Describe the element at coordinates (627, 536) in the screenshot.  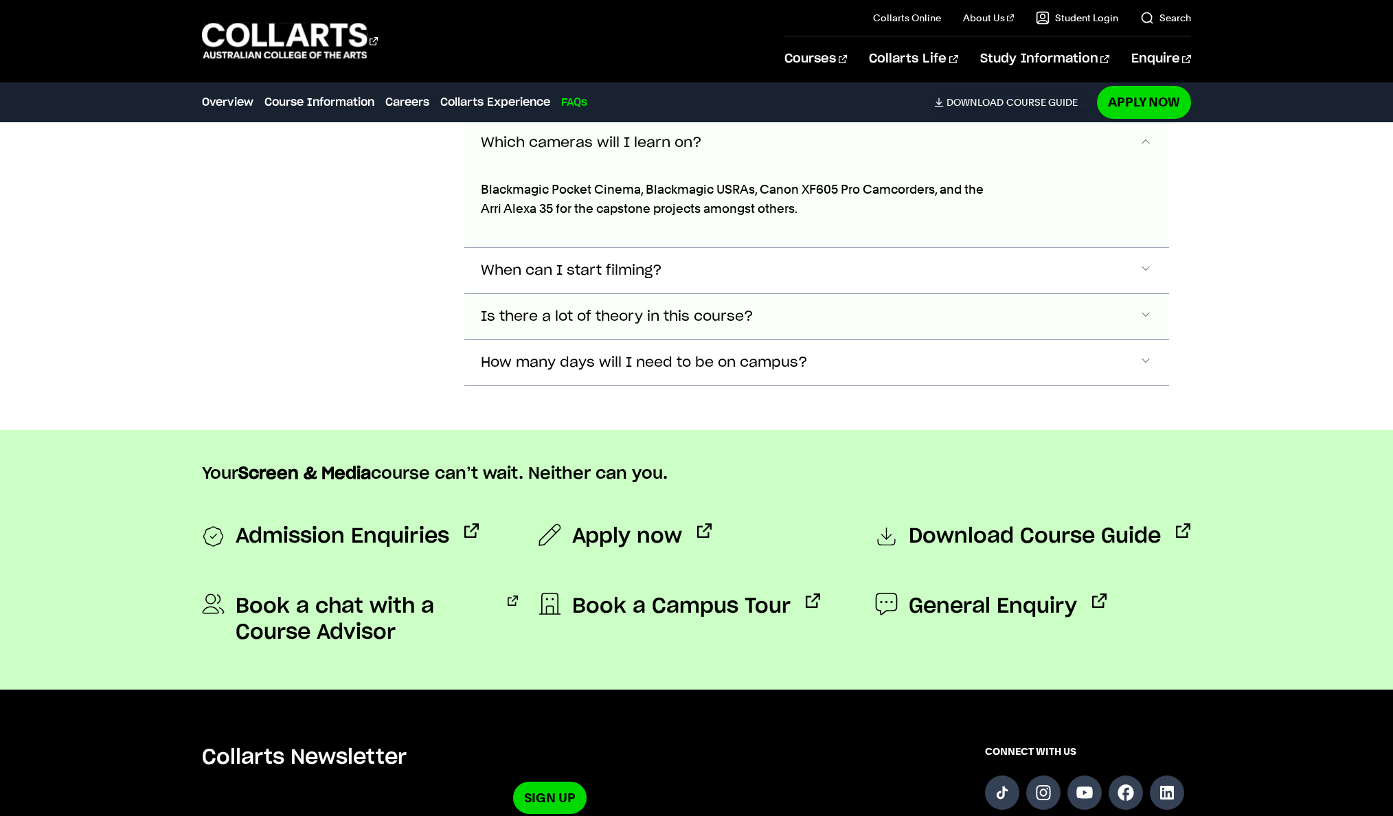
I see `span: Apply now` at that location.